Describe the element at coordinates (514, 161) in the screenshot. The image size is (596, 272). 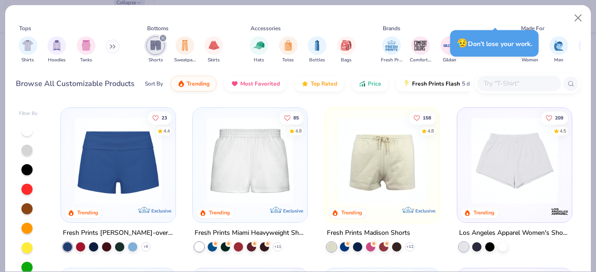
I see `img: 0f9e37c5-2c60-4d00-8ff5-71159717a189` at that location.